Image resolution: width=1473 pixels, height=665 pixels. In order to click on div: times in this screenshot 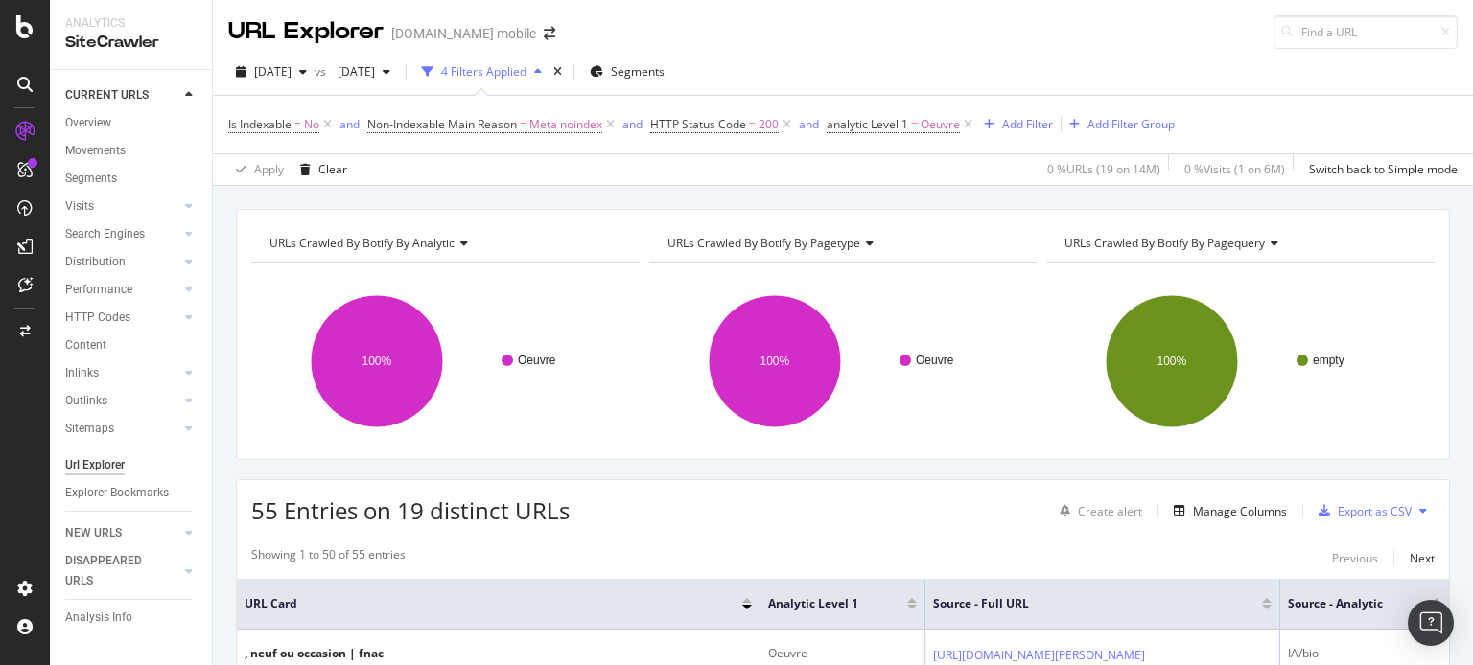, I will do `click(557, 72)`.